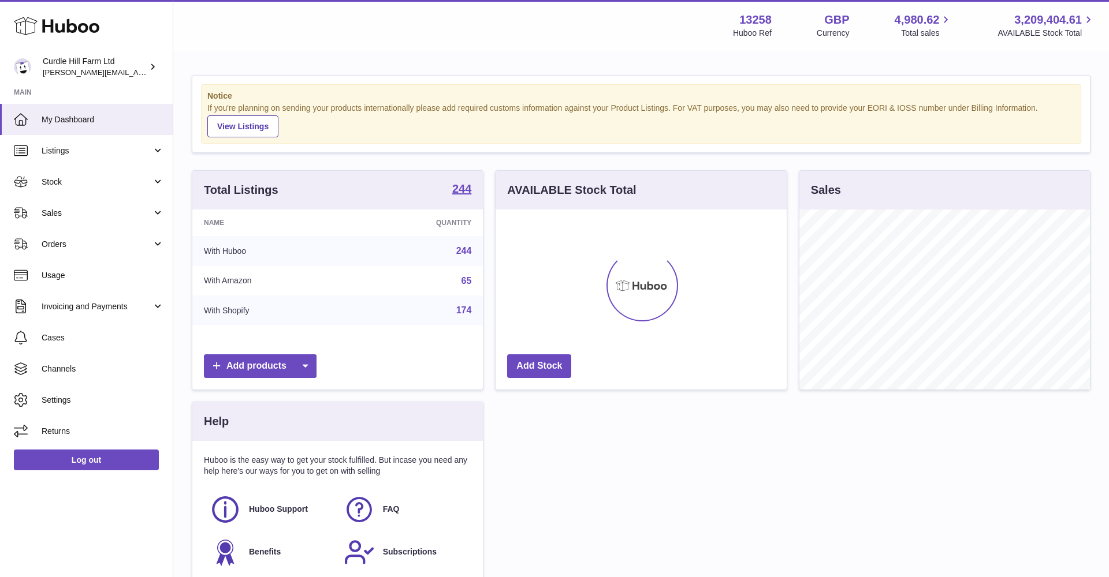 The height and width of the screenshot is (577, 1109). What do you see at coordinates (571, 190) in the screenshot?
I see `h3: AVAILABLE Stock Total` at bounding box center [571, 190].